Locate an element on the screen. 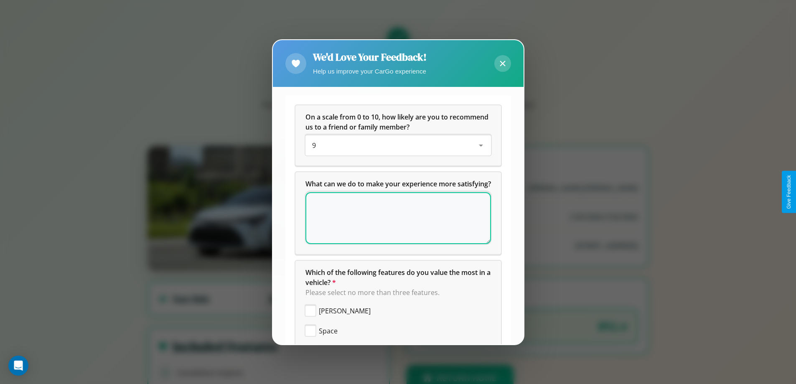  span: Space is located at coordinates (328, 331).